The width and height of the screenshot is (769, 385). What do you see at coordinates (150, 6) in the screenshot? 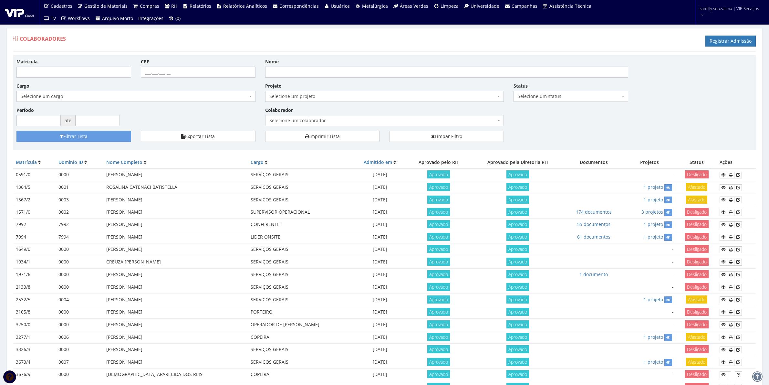
I see `span: Compras` at bounding box center [150, 6].